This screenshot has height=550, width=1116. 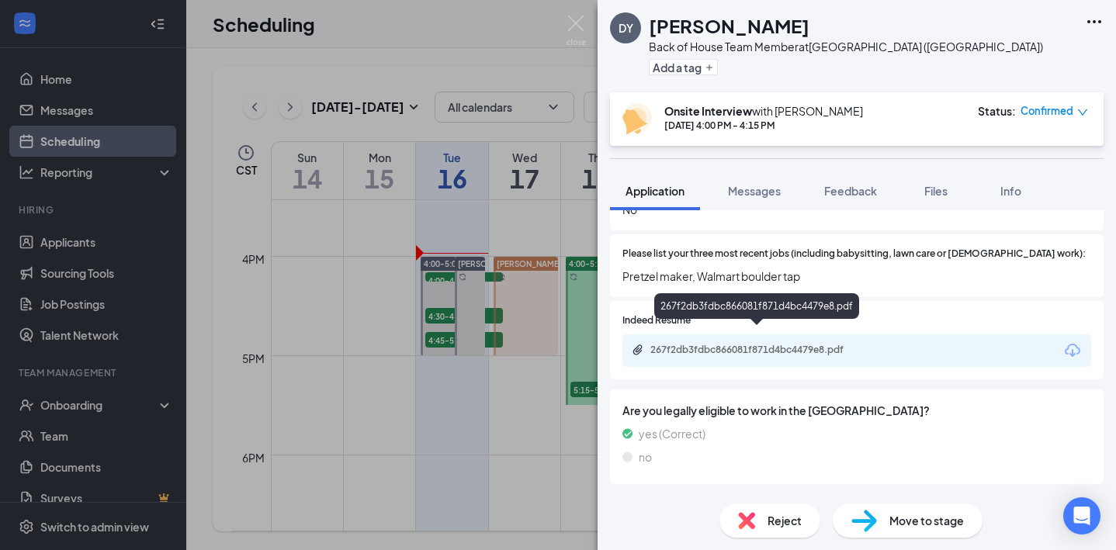 I want to click on span: Pretzel maker, Walmart boulder tap, so click(x=857, y=276).